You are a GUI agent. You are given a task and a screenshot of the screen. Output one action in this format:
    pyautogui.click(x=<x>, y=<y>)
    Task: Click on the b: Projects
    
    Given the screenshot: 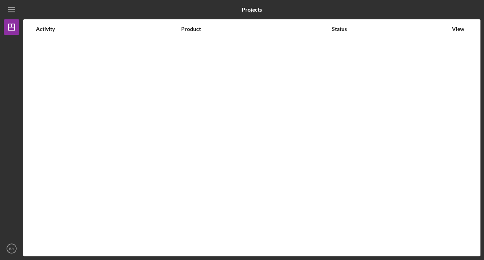 What is the action you would take?
    pyautogui.click(x=252, y=10)
    